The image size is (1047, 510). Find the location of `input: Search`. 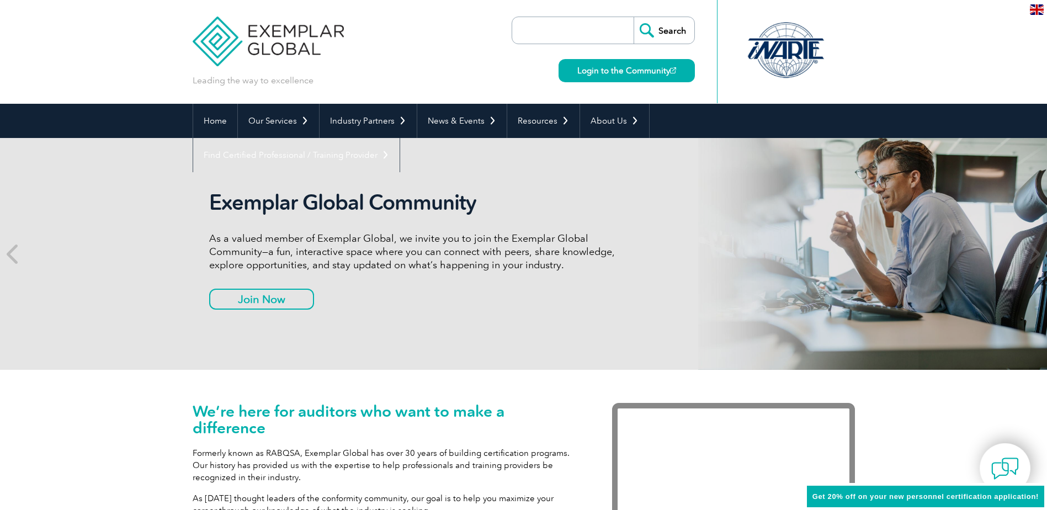

input: Search is located at coordinates (664, 30).